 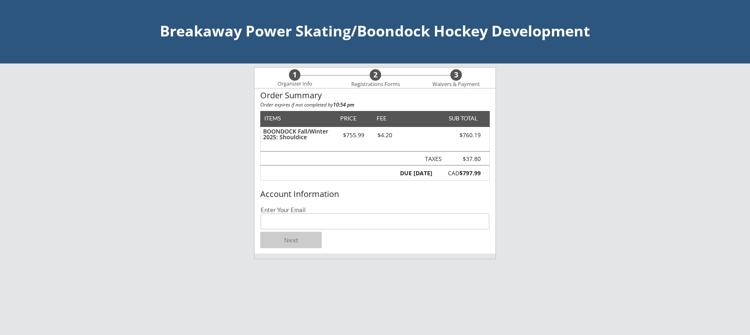 I want to click on div: $755.99, so click(x=353, y=135).